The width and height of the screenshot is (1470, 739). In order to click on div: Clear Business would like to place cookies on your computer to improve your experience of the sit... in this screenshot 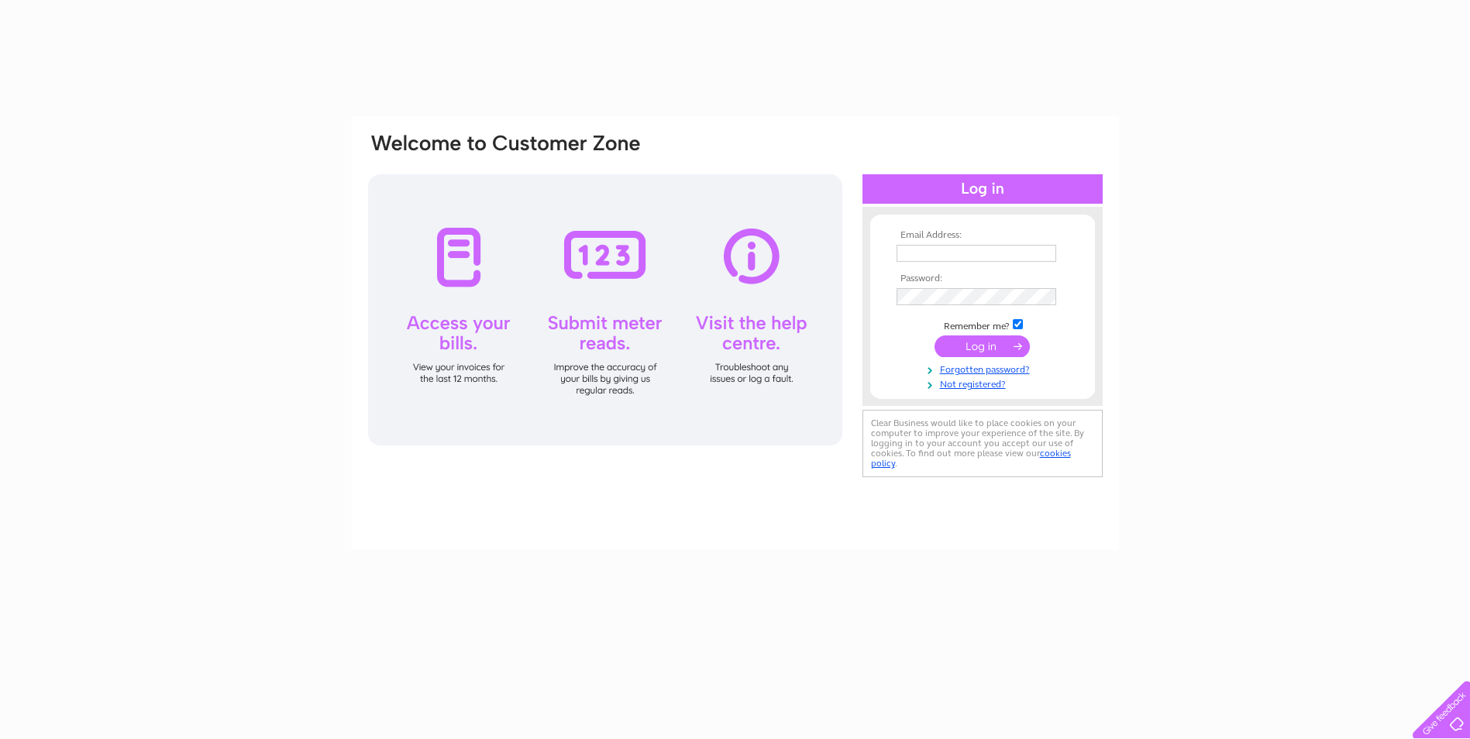, I will do `click(982, 443)`.